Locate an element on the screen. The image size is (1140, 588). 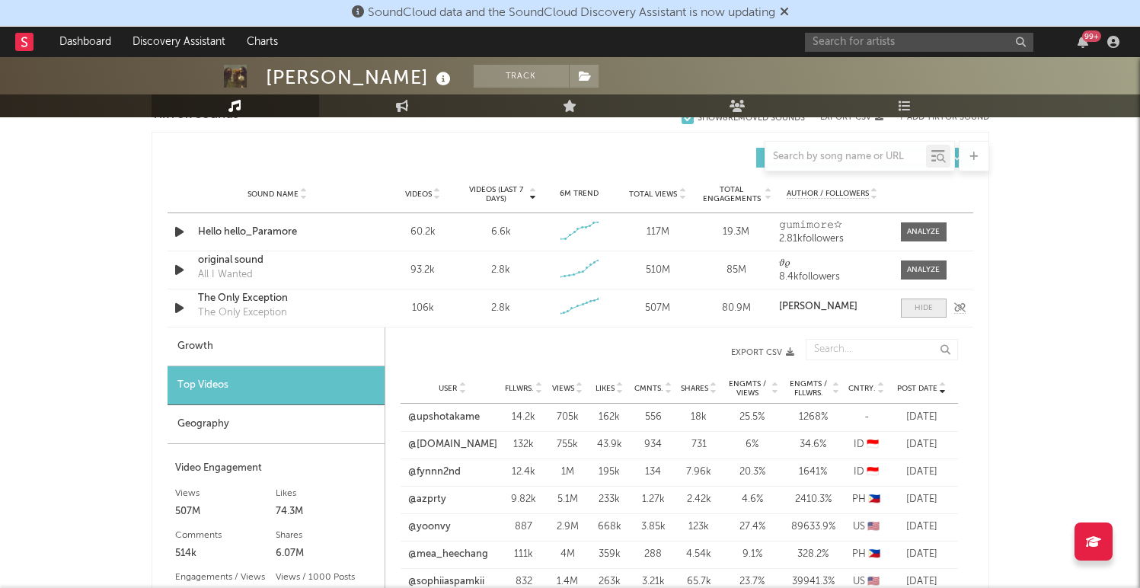
div: 18k is located at coordinates (699, 417).